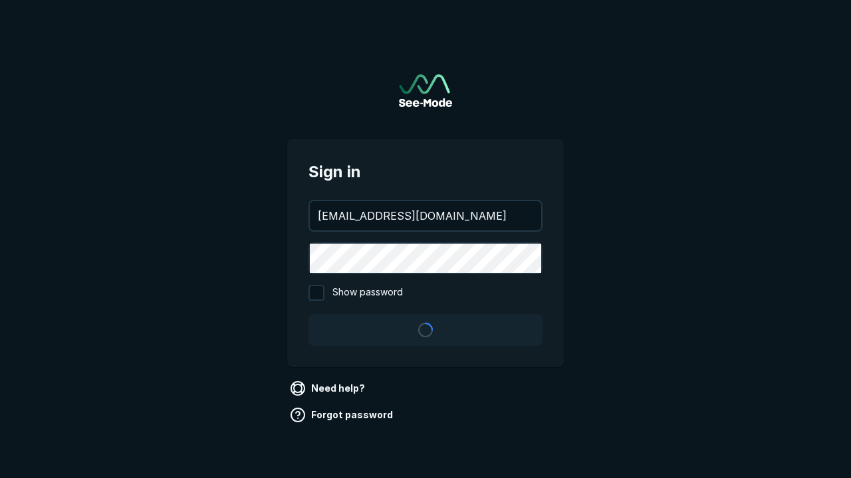 The height and width of the screenshot is (478, 851). What do you see at coordinates (425, 172) in the screenshot?
I see `span: Sign in` at bounding box center [425, 172].